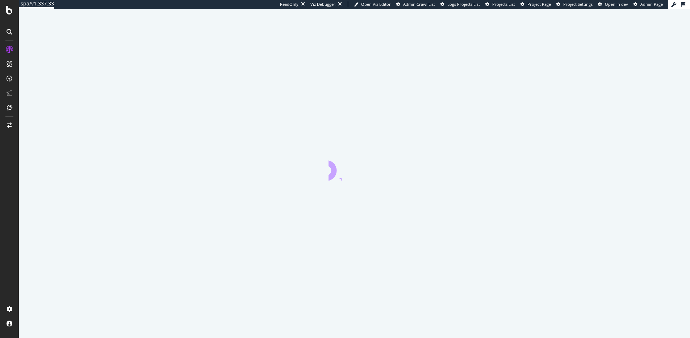  What do you see at coordinates (500, 4) in the screenshot?
I see `a: Projects List` at bounding box center [500, 4].